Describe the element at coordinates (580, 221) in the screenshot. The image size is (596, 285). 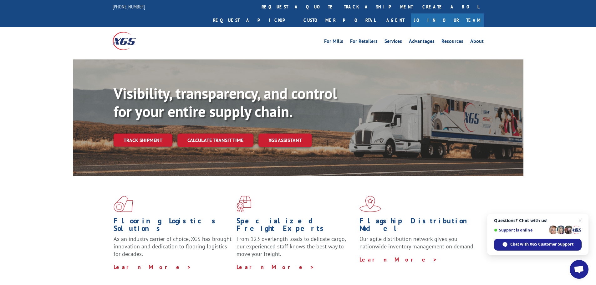
I see `span: Close chat` at that location.